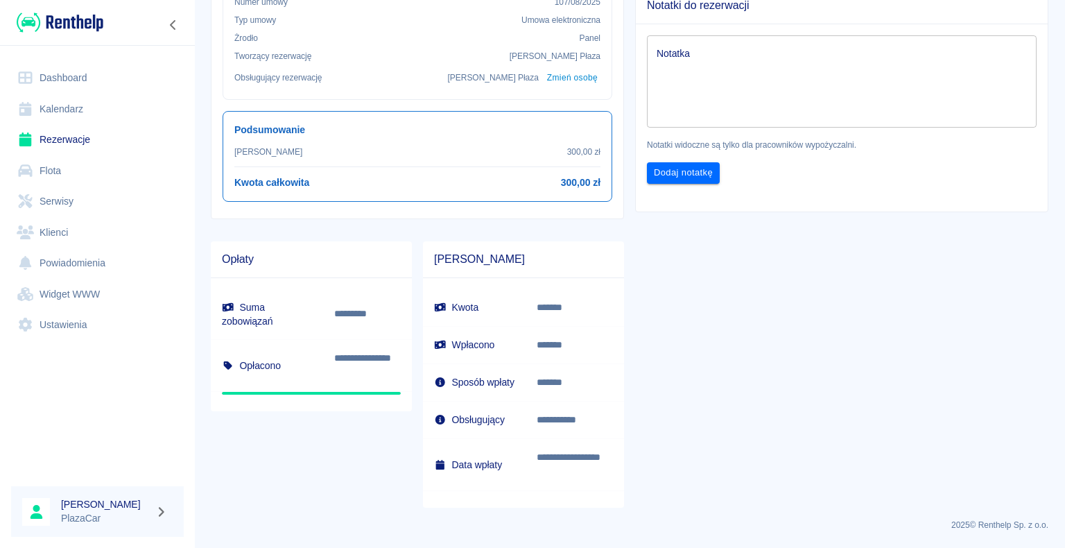  I want to click on a: Widget WWW, so click(97, 294).